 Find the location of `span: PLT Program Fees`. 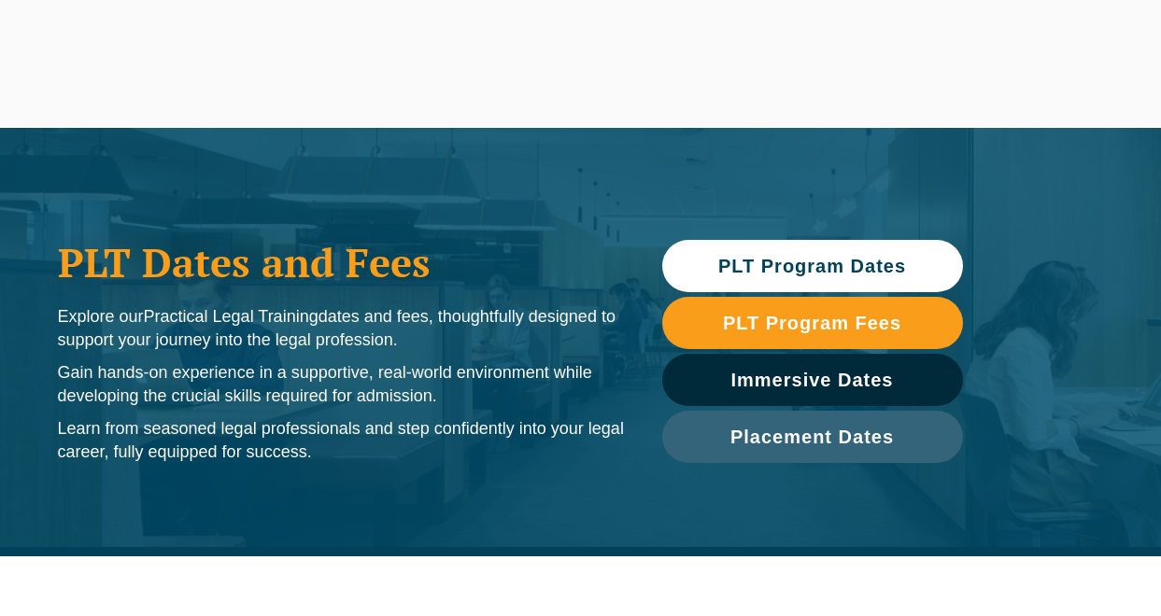

span: PLT Program Fees is located at coordinates (812, 323).